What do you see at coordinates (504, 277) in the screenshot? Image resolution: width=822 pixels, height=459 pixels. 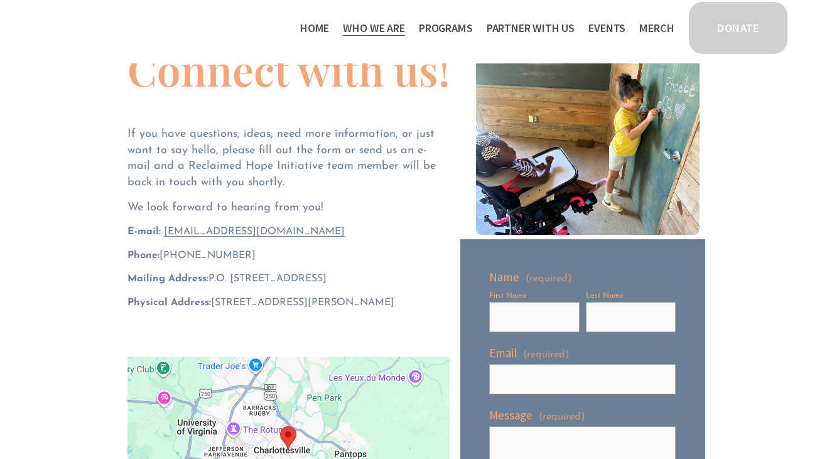 I see `span: Name` at bounding box center [504, 277].